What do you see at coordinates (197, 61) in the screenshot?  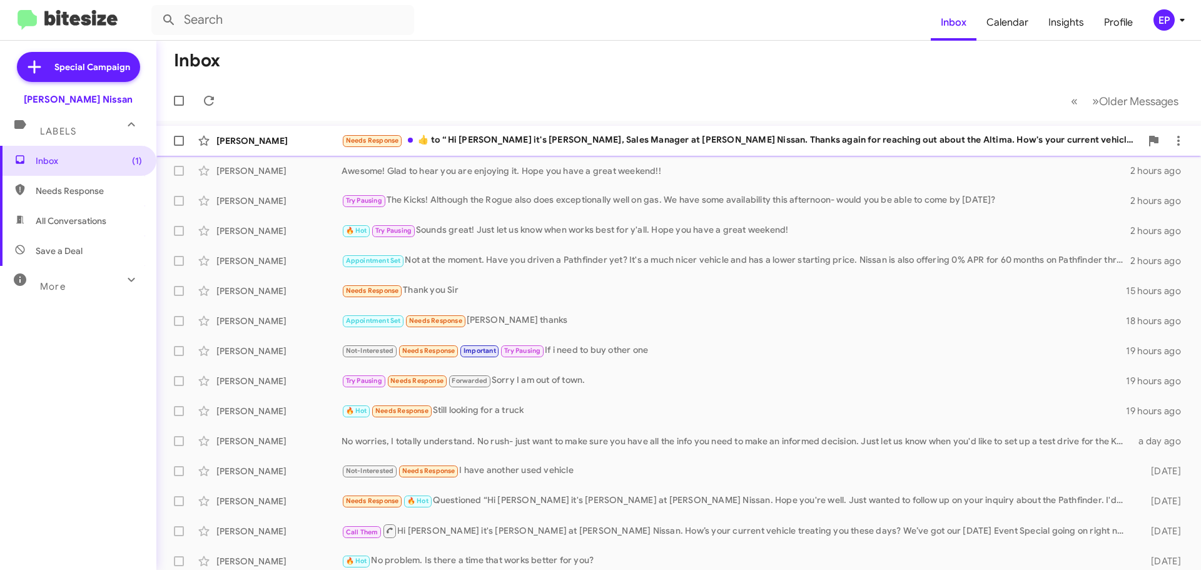 I see `h1: Inbox` at bounding box center [197, 61].